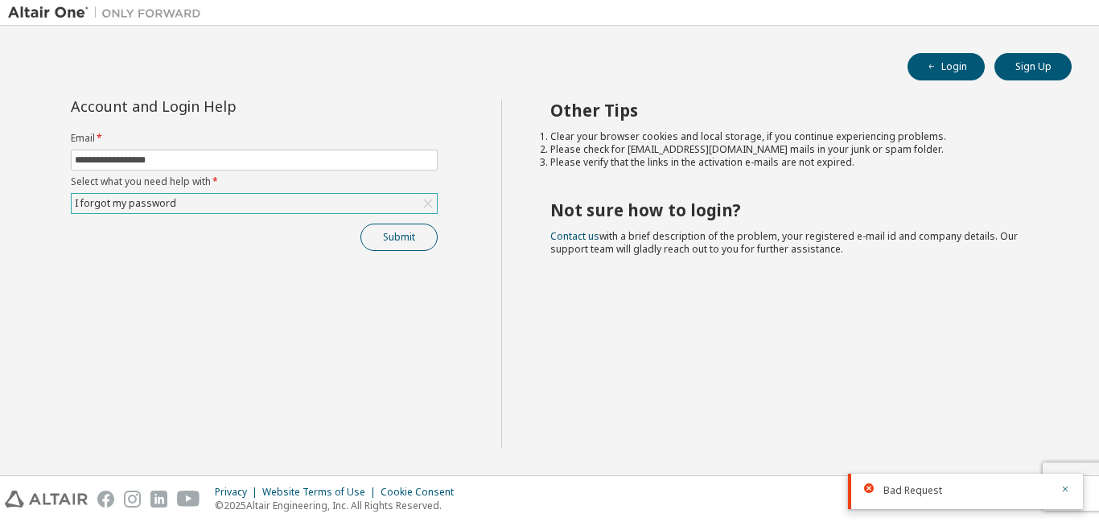  What do you see at coordinates (796, 137) in the screenshot?
I see `li: Clear your browser cookies and local storage, if you continue experiencing problems.` at bounding box center [796, 137].